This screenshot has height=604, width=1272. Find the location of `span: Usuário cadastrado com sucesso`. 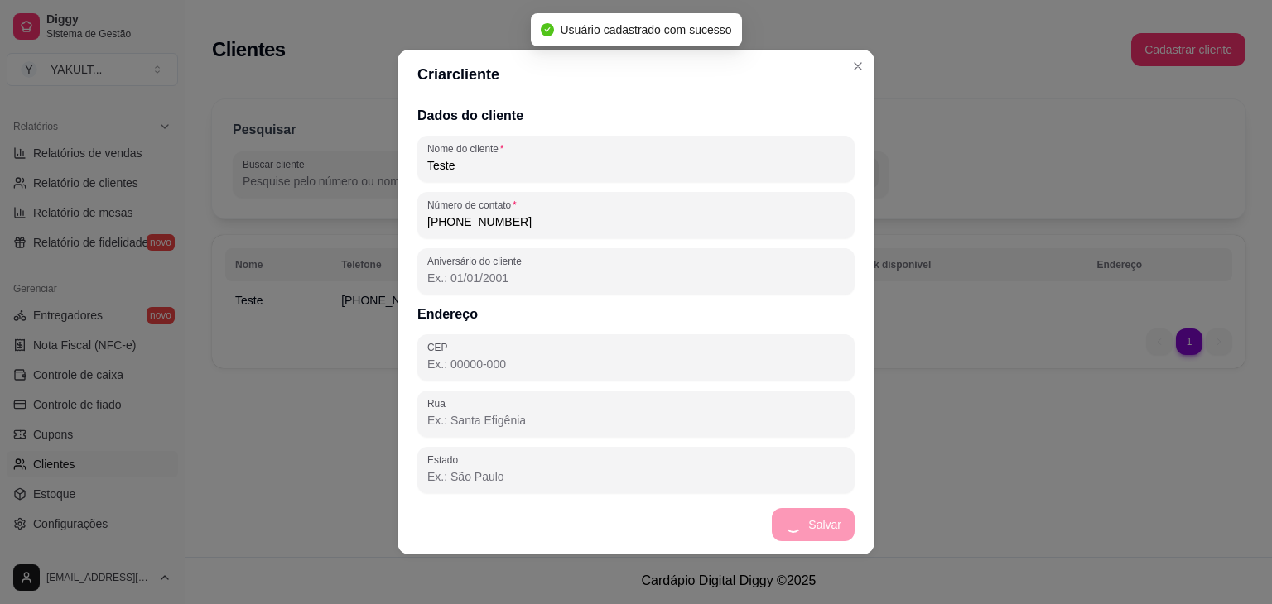

span: Usuário cadastrado com sucesso is located at coordinates (646, 30).